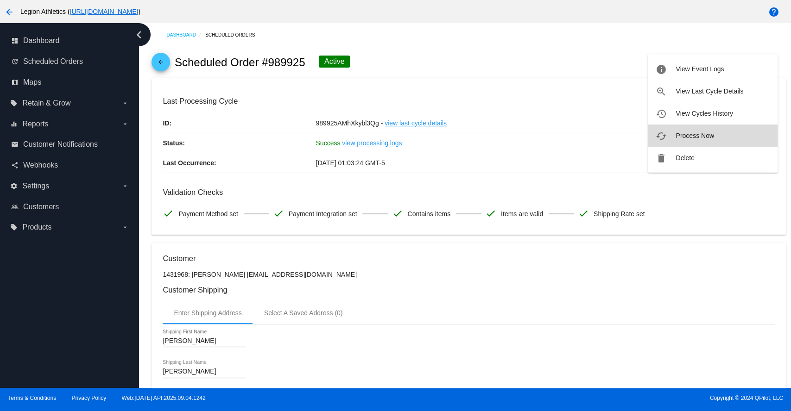  Describe the element at coordinates (685, 158) in the screenshot. I see `span: Delete` at that location.